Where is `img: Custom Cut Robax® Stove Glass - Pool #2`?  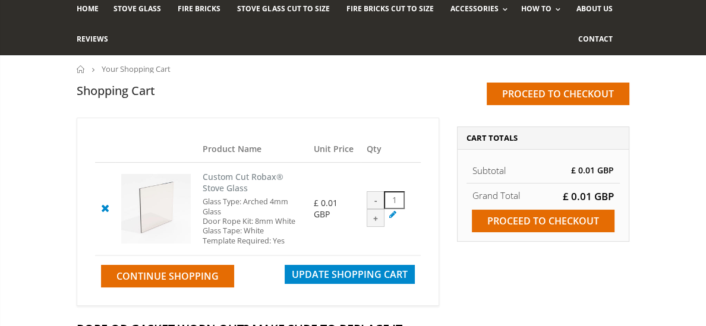
img: Custom Cut Robax® Stove Glass - Pool #2 is located at coordinates (156, 209).